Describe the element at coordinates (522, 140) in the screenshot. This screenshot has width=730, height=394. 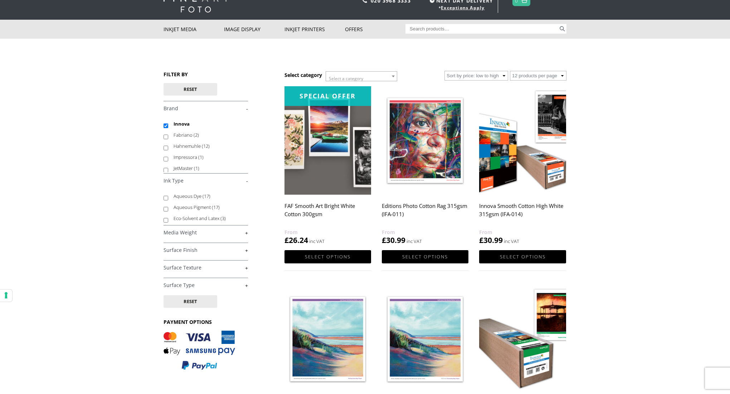
I see `img: Innova Smooth Cotton High White 315gsm (IFA-014)` at that location.